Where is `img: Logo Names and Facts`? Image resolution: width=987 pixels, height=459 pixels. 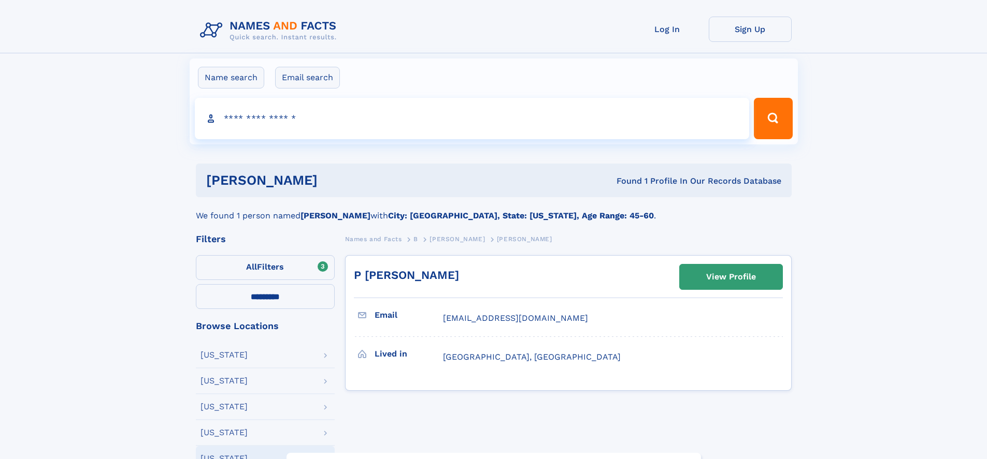 img: Logo Names and Facts is located at coordinates (270, 31).